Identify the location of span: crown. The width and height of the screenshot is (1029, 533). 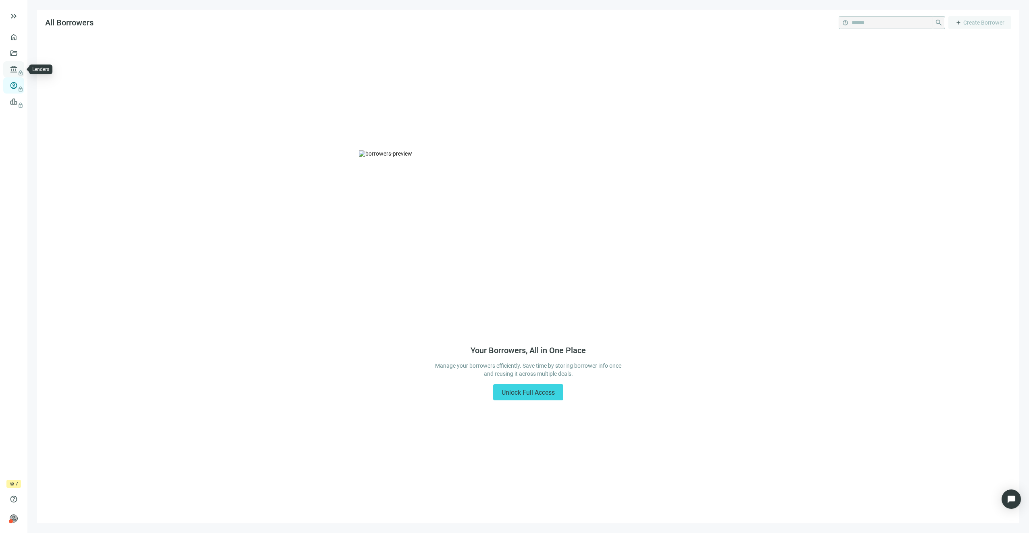
(12, 484).